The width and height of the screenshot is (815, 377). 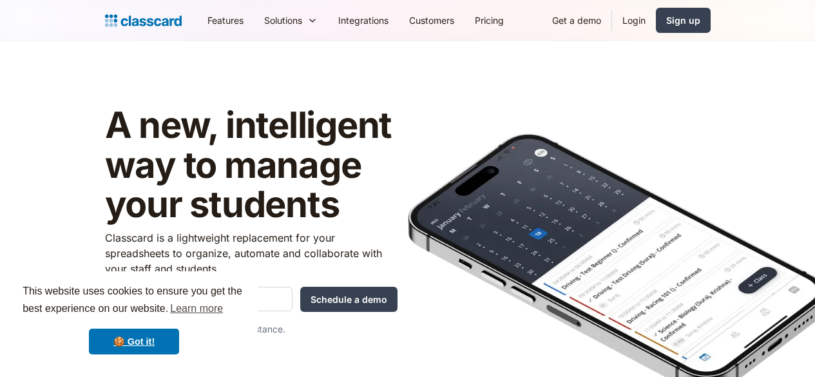 What do you see at coordinates (251, 253) in the screenshot?
I see `p: Classcard is a lightweight replacement for your spreadsheets to organize, automate and collaborat...` at bounding box center [251, 253].